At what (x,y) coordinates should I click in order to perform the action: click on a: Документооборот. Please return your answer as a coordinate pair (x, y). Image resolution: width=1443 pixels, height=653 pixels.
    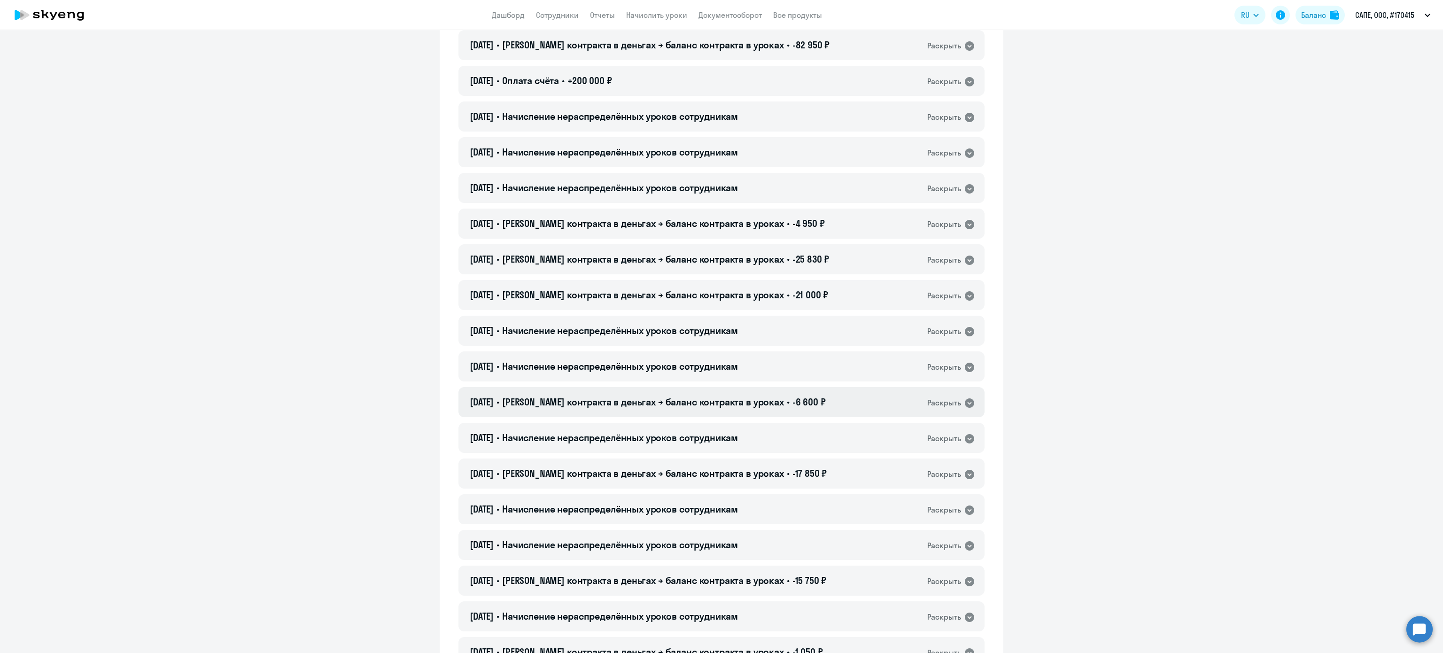
    Looking at the image, I should click on (730, 15).